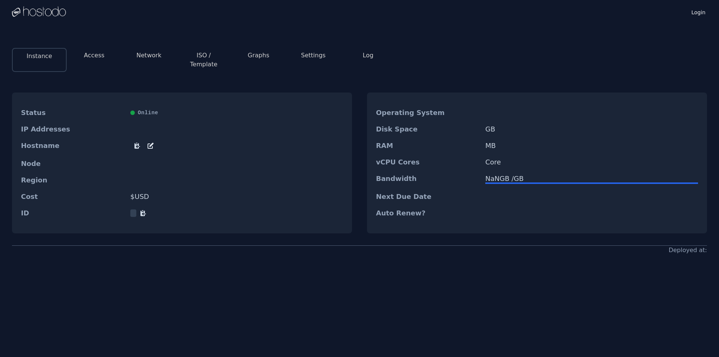 The width and height of the screenshot is (719, 357). What do you see at coordinates (427, 179) in the screenshot?
I see `dt: Bandwidth` at bounding box center [427, 179].